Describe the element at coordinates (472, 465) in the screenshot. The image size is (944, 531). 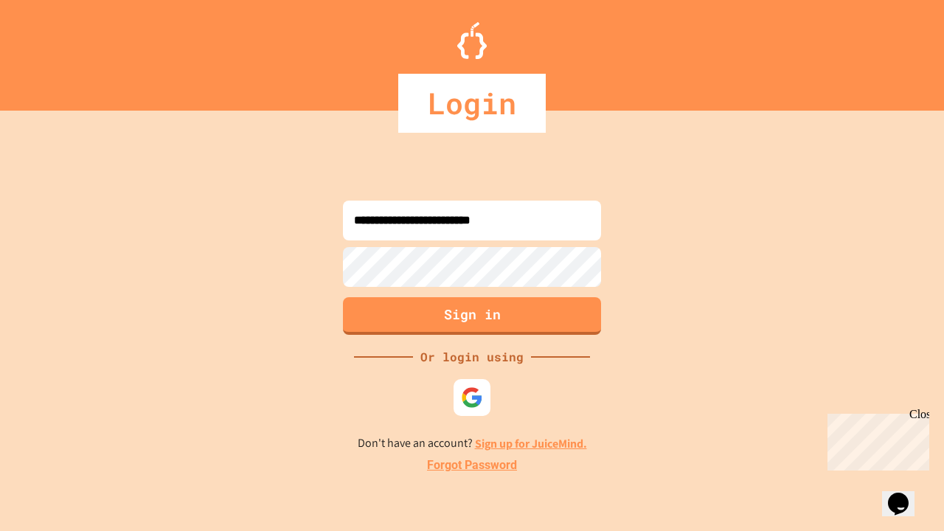
I see `a: Forgot Password` at that location.